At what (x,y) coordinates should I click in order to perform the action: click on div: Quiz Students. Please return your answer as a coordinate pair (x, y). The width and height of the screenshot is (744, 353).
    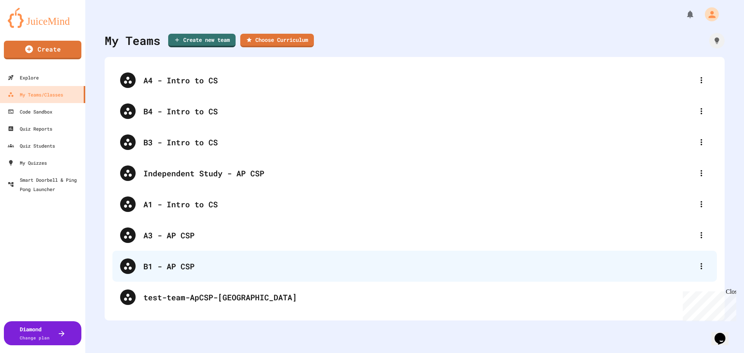
    Looking at the image, I should click on (31, 146).